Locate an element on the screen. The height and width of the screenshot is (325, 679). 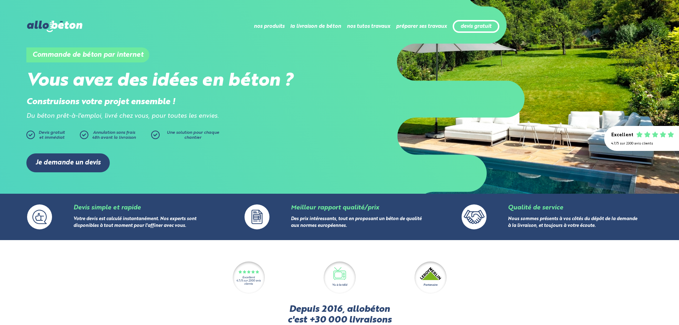
a: Qualité de service is located at coordinates (536, 208).